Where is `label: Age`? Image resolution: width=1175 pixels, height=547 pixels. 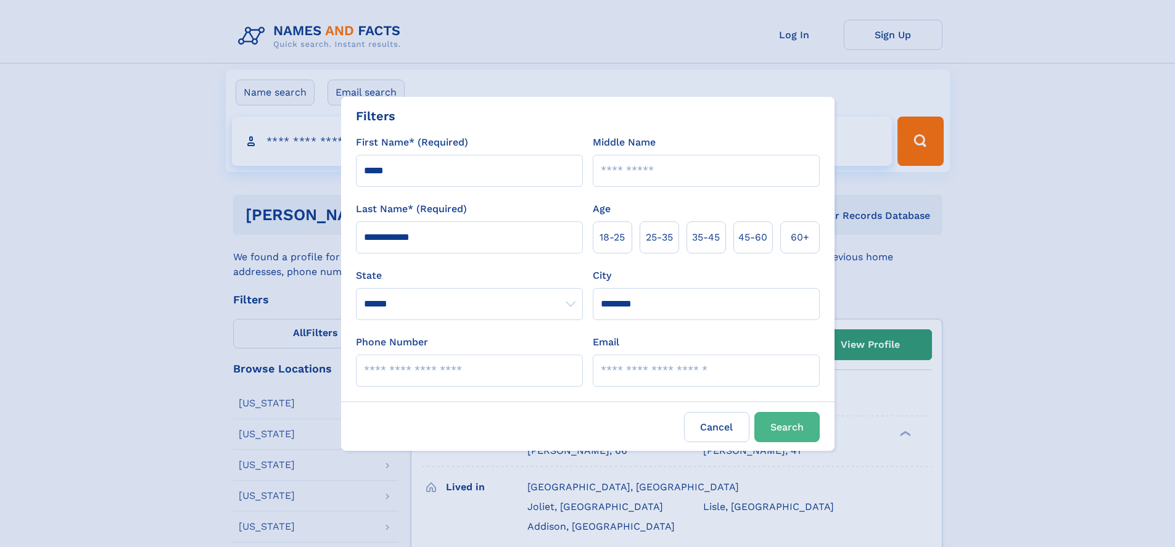
label: Age is located at coordinates (601, 209).